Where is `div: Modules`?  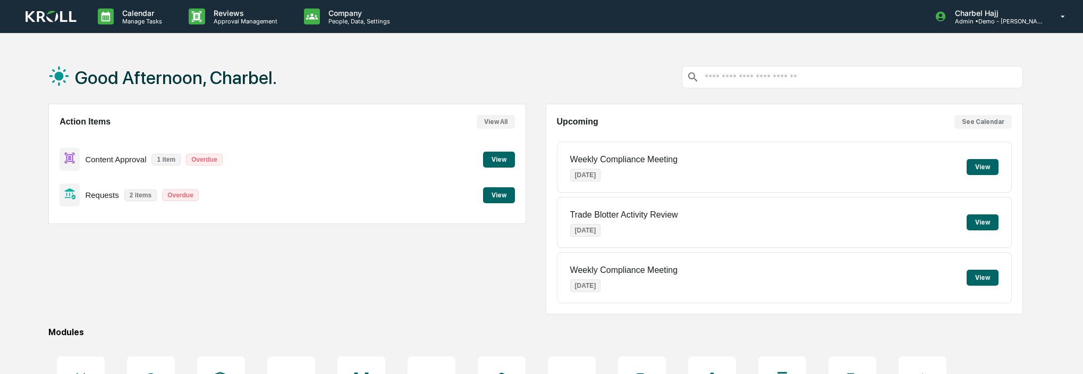
div: Modules is located at coordinates (536, 332).